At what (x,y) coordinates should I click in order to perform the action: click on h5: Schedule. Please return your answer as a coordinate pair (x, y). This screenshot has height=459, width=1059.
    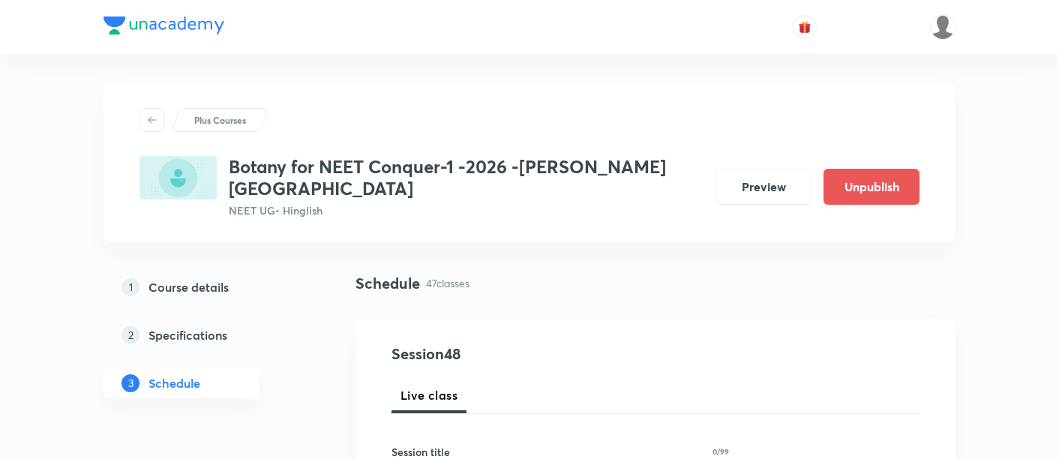
    Looking at the image, I should click on (174, 383).